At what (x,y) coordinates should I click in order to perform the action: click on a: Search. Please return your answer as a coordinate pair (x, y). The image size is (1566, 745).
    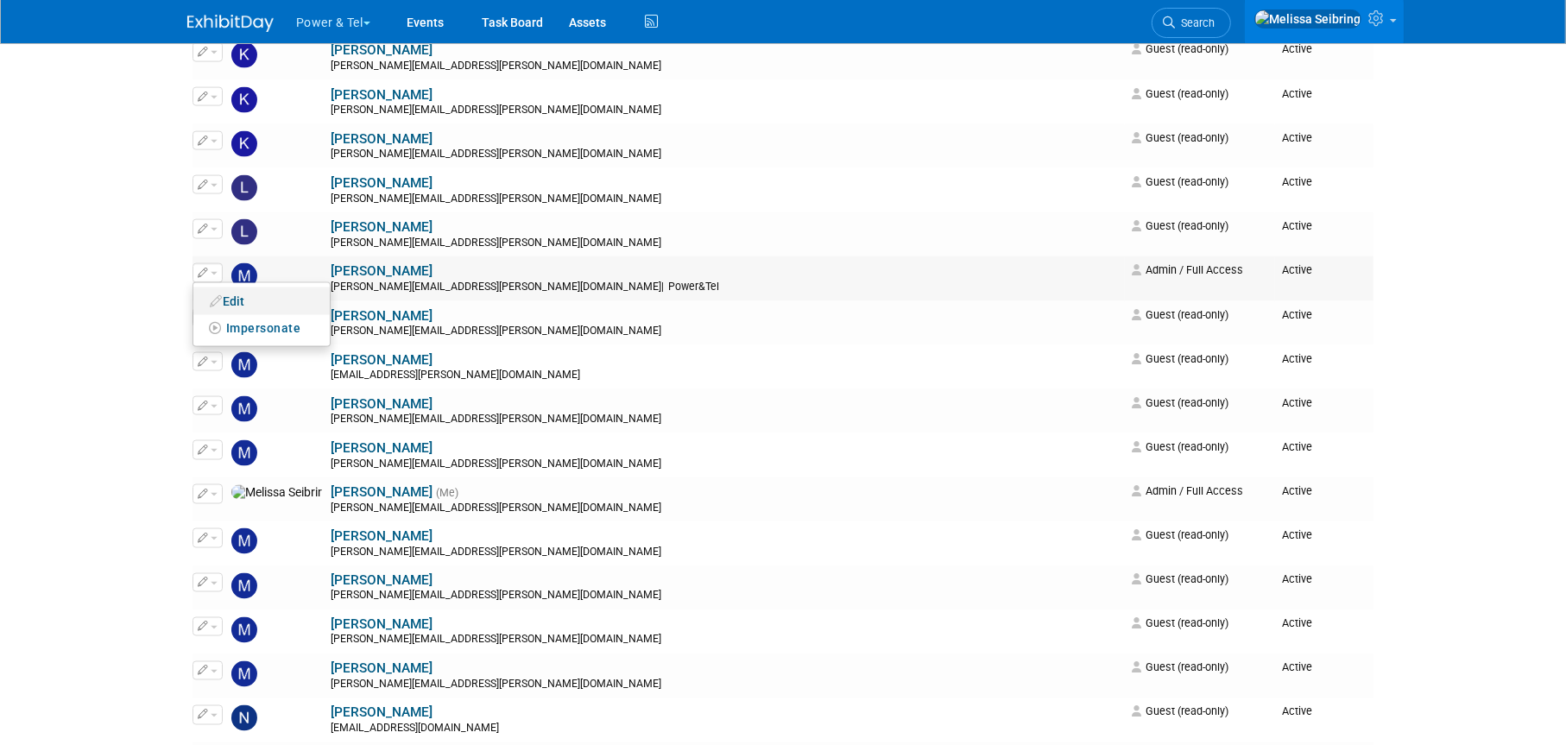
    Looking at the image, I should click on (1191, 22).